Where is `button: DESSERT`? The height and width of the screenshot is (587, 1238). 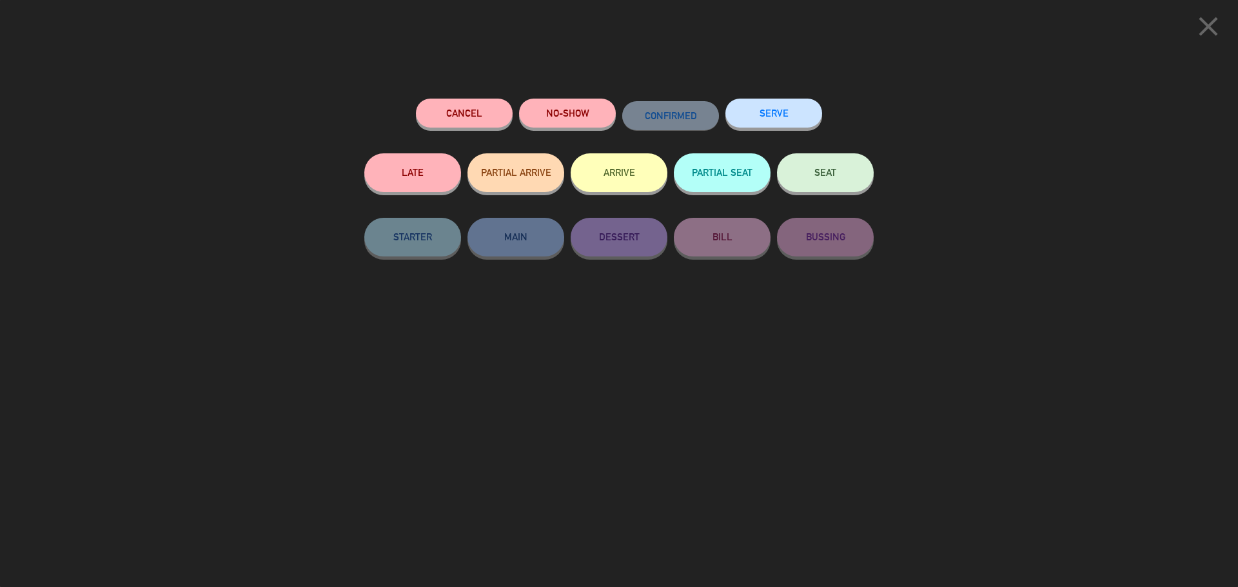 button: DESSERT is located at coordinates (619, 237).